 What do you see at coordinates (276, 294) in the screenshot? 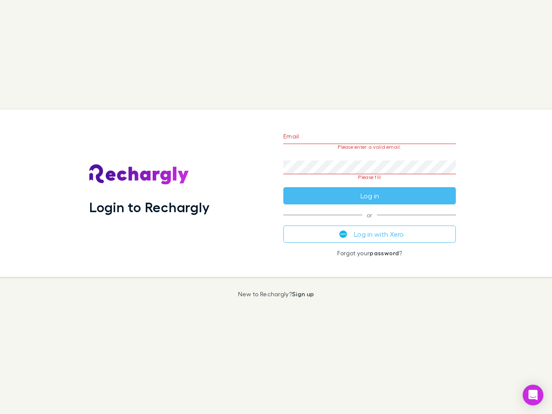
I see `p: New to Rechargly?` at bounding box center [276, 294].